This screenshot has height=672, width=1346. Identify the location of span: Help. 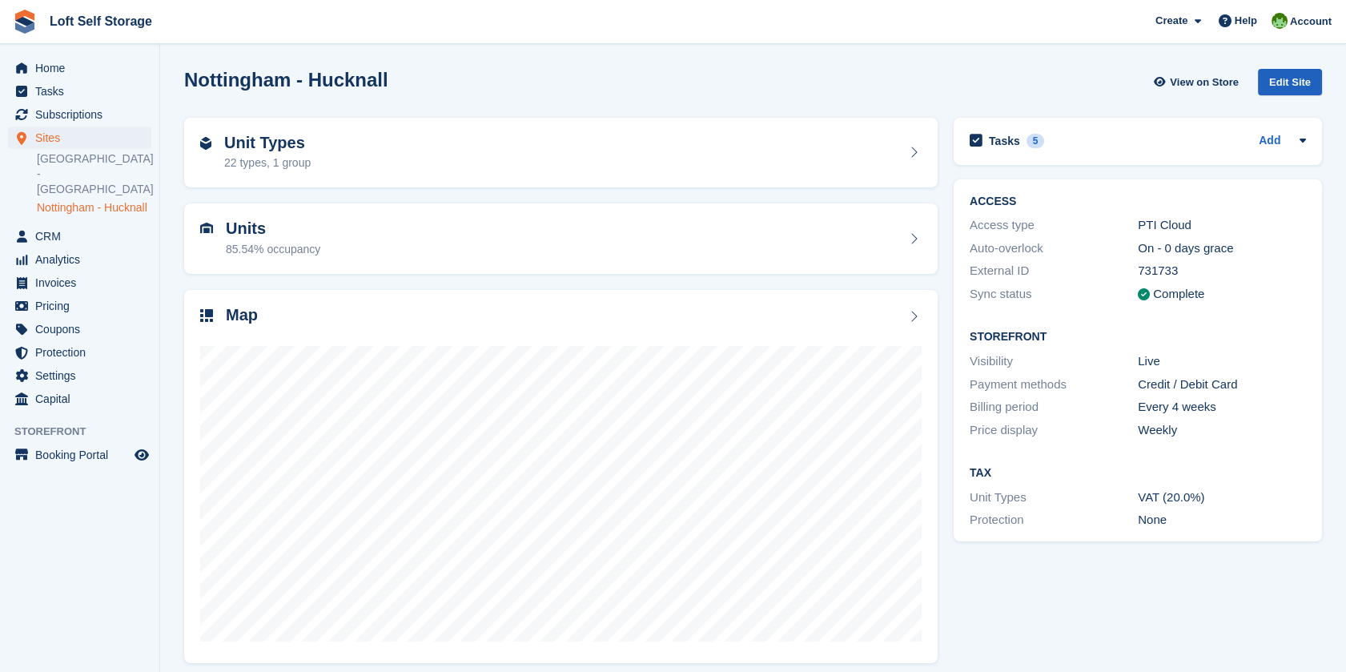
(1246, 21).